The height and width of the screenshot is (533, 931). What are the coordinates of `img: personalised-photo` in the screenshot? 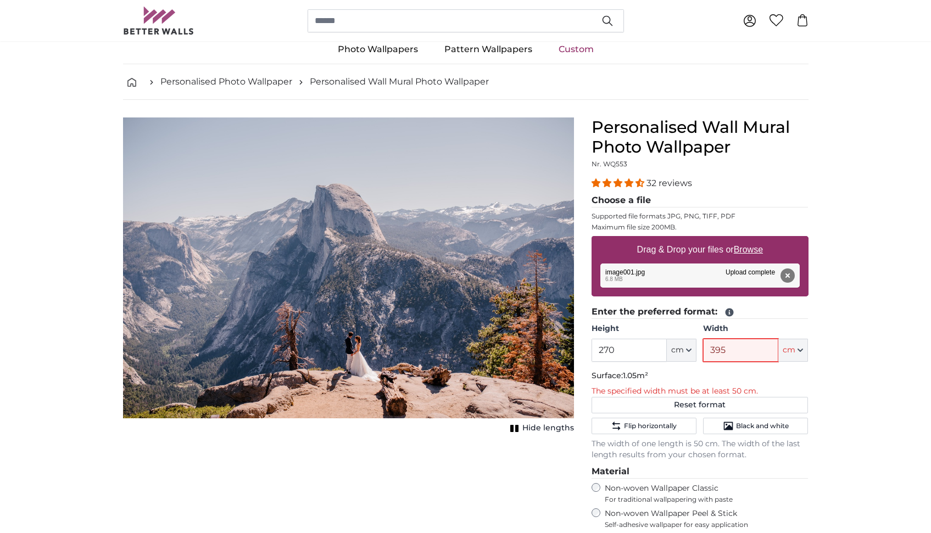 It's located at (348, 268).